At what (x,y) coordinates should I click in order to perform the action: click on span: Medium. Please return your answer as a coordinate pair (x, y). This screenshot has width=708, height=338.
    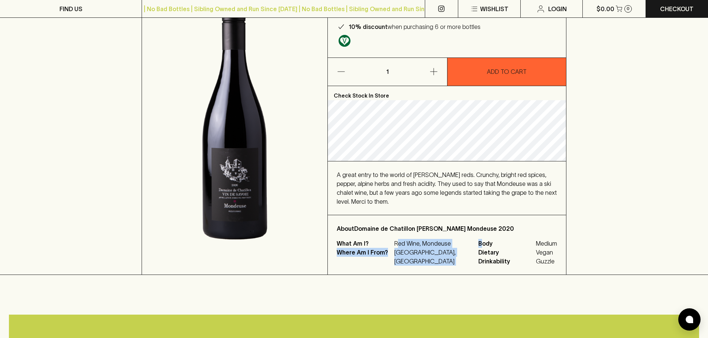
    Looking at the image, I should click on (546, 244).